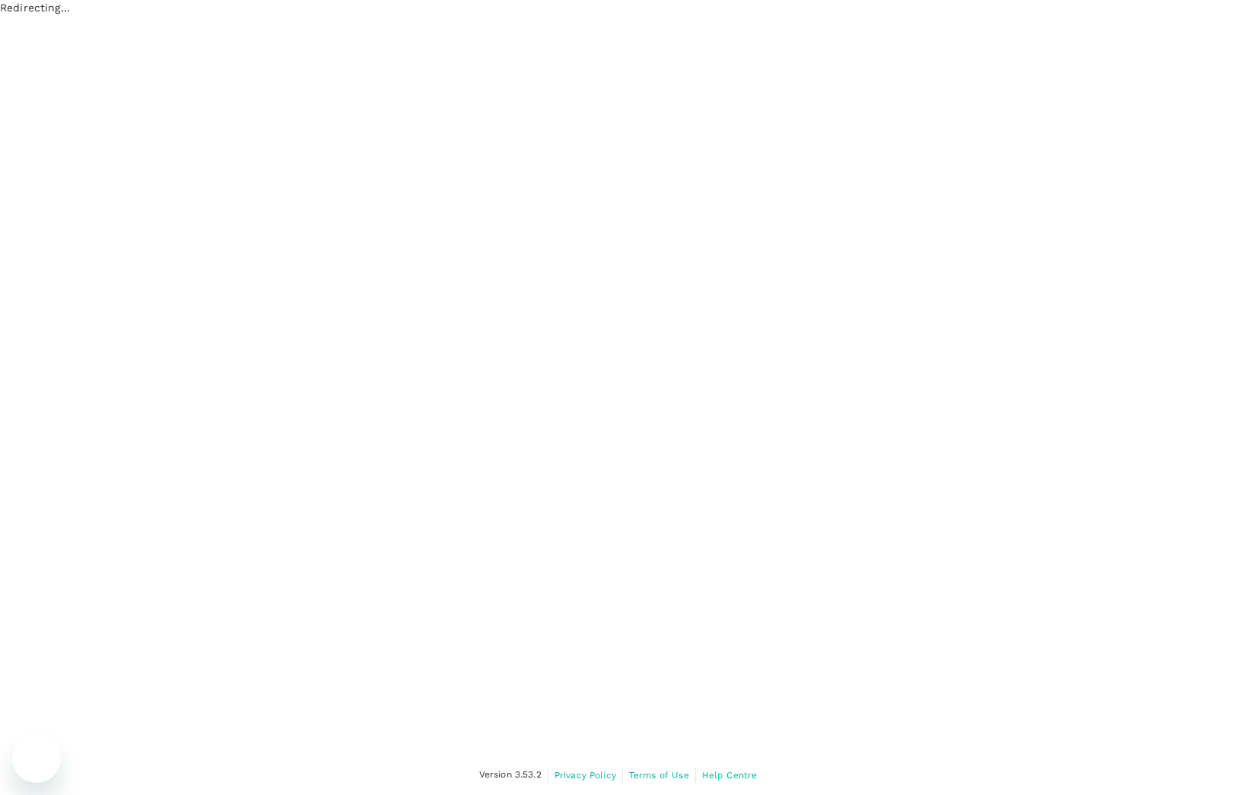 The width and height of the screenshot is (1236, 795). I want to click on a: Privacy Policy, so click(585, 775).